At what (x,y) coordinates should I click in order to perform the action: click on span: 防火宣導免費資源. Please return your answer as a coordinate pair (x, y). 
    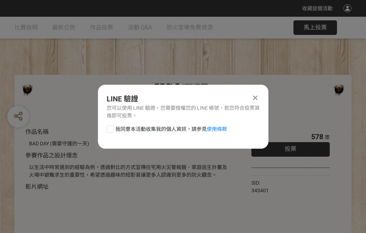
    Looking at the image, I should click on (190, 27).